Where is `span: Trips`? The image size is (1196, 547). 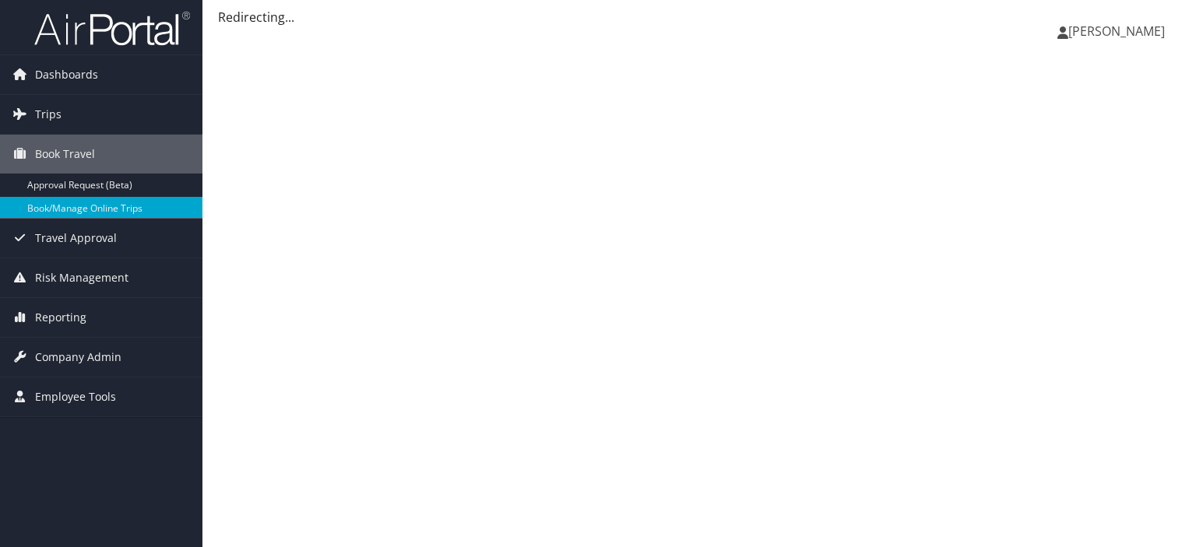 span: Trips is located at coordinates (48, 114).